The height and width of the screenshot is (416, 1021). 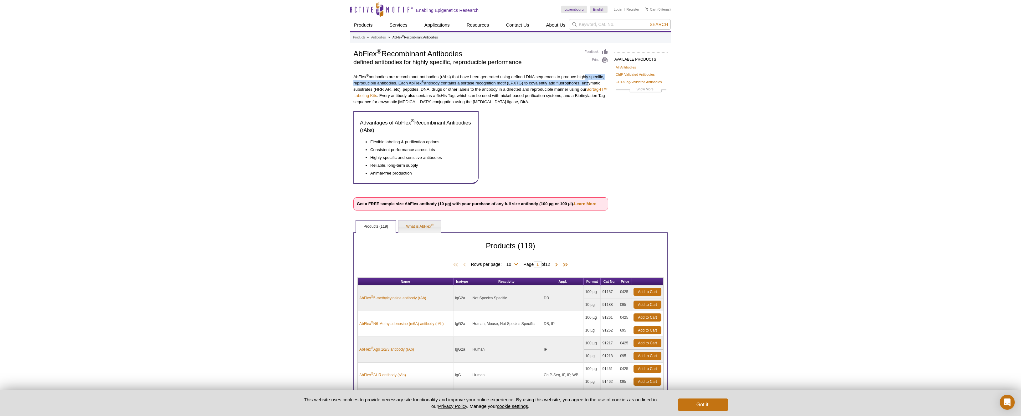 What do you see at coordinates (511, 249) in the screenshot?
I see `h2: Products (119)` at bounding box center [511, 249].